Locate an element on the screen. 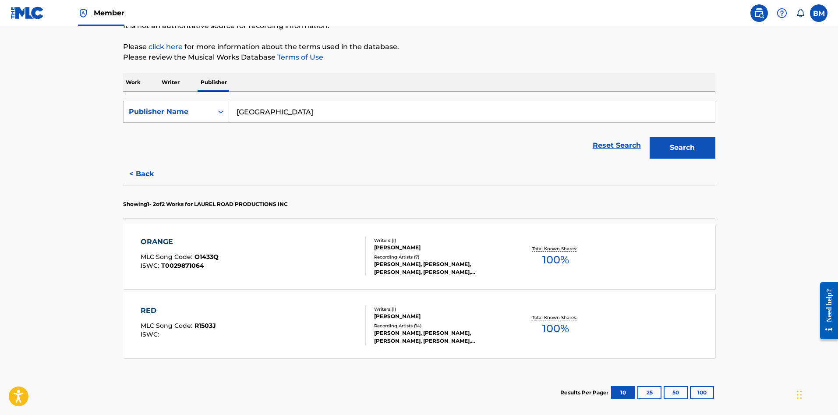  div: Open Resource Center is located at coordinates (15, 35).